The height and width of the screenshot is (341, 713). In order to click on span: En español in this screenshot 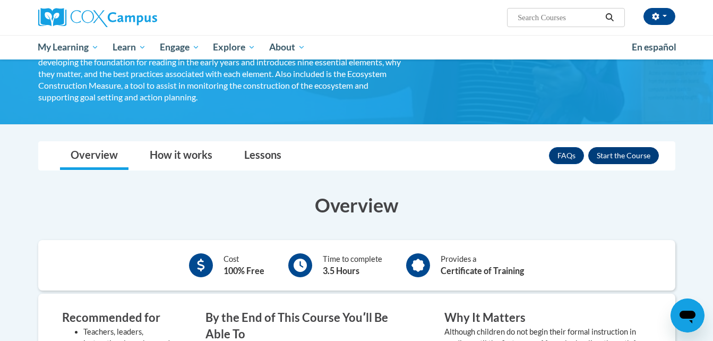, I will do `click(654, 47)`.